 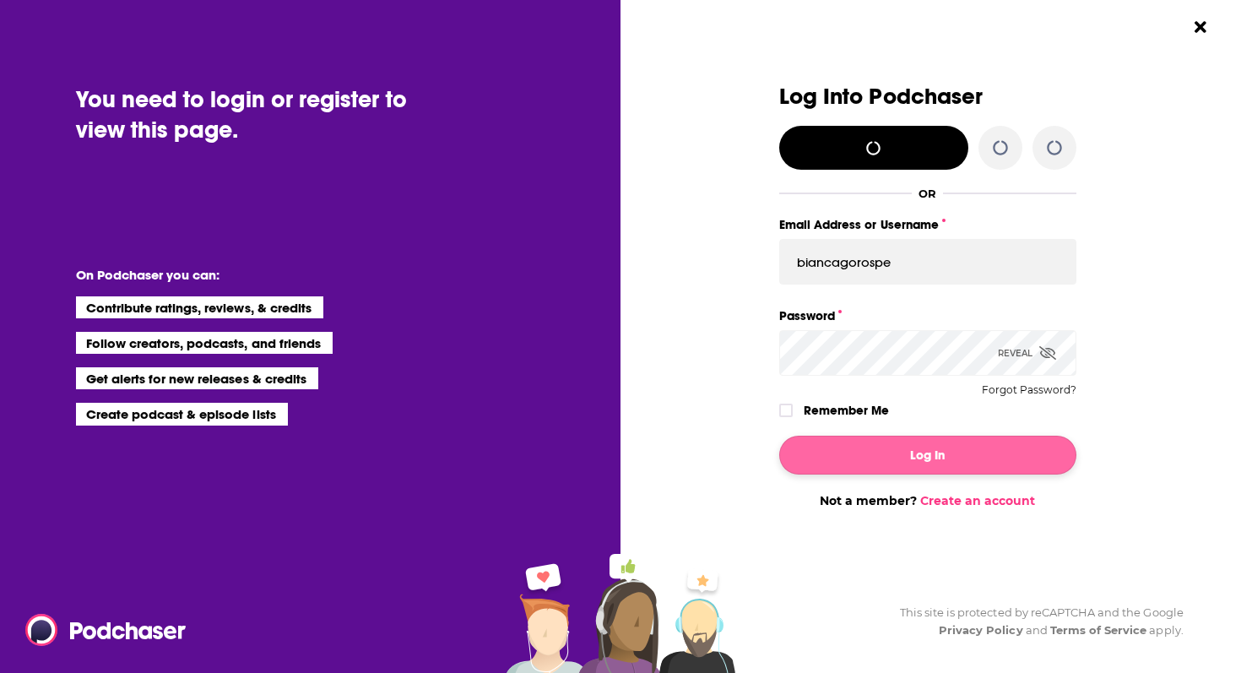 What do you see at coordinates (927, 193) in the screenshot?
I see `div: OR` at bounding box center [927, 193].